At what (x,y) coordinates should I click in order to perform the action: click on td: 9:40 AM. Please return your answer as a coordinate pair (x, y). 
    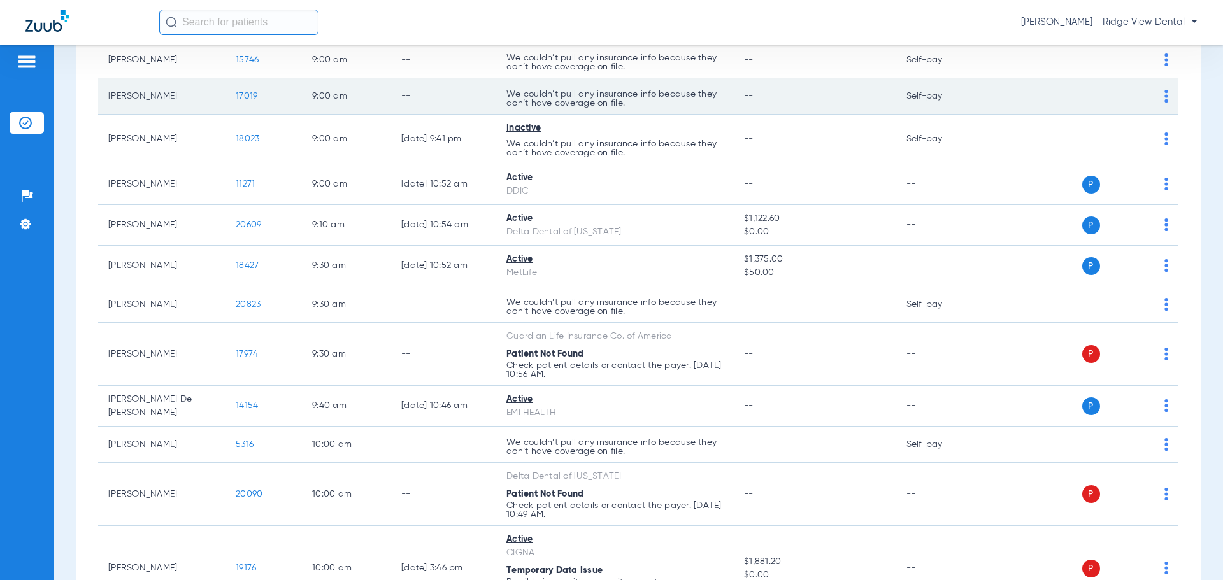
    Looking at the image, I should click on (346, 406).